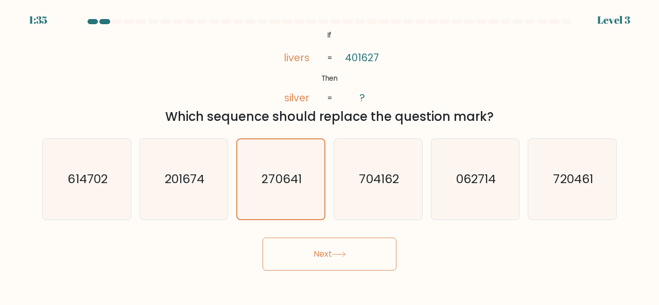 The width and height of the screenshot is (659, 305). What do you see at coordinates (362, 58) in the screenshot?
I see `tspan: 401627` at bounding box center [362, 58].